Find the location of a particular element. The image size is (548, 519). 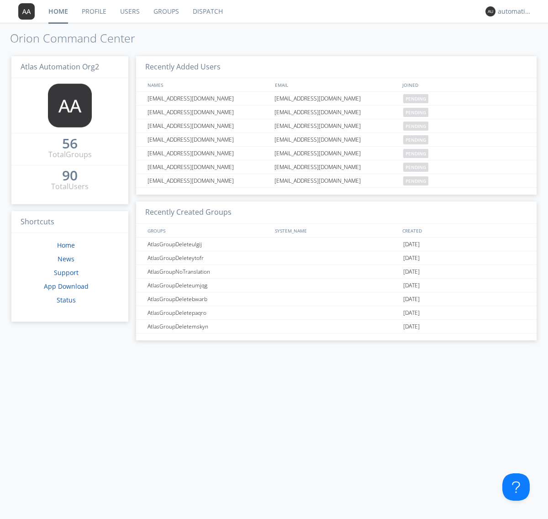

a: 90 is located at coordinates (70, 176).